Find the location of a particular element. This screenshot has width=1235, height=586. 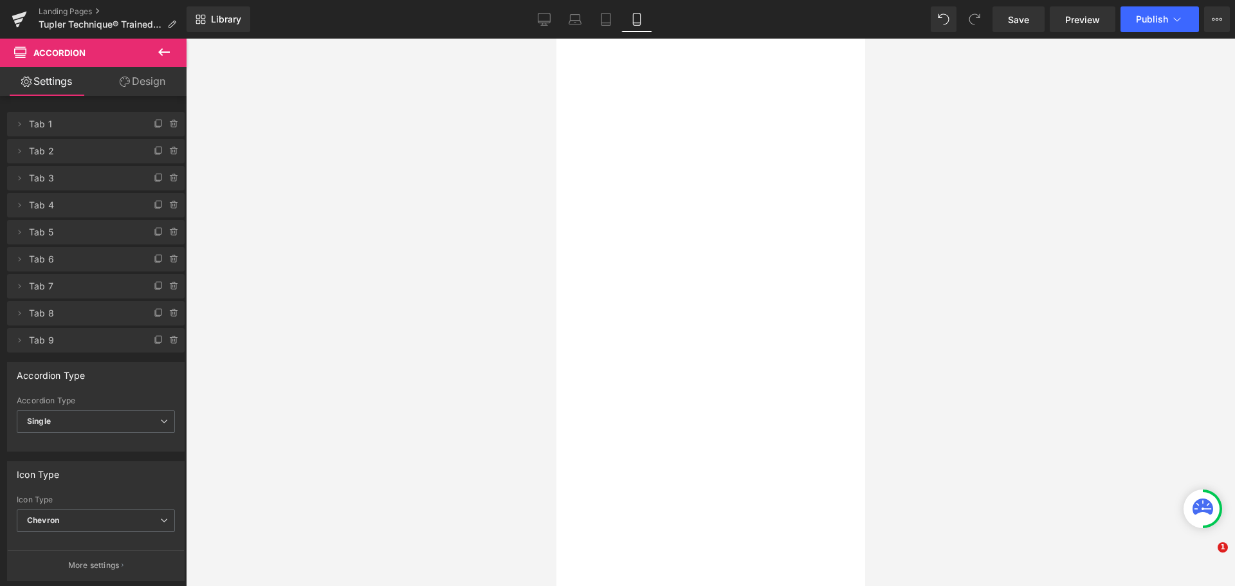

span: Tupler Technique® Trained Professionals is located at coordinates (100, 24).